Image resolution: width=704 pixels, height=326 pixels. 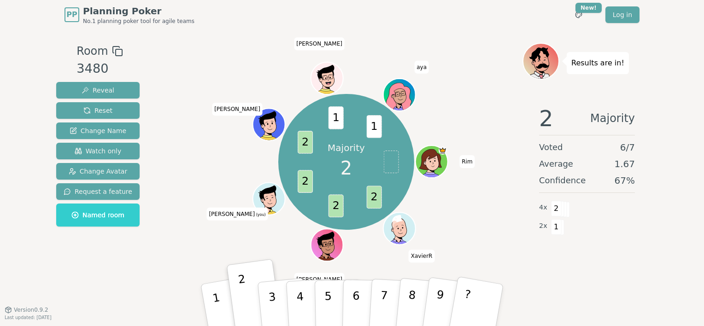 What do you see at coordinates (624, 164) in the screenshot?
I see `span: 1.67` at bounding box center [624, 164].